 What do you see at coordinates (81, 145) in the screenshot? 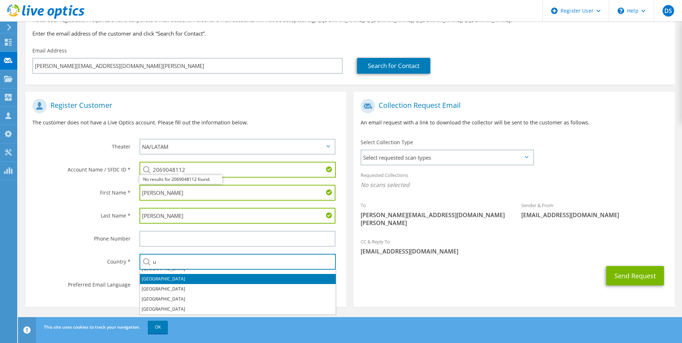
I see `label: Theater` at bounding box center [81, 145].